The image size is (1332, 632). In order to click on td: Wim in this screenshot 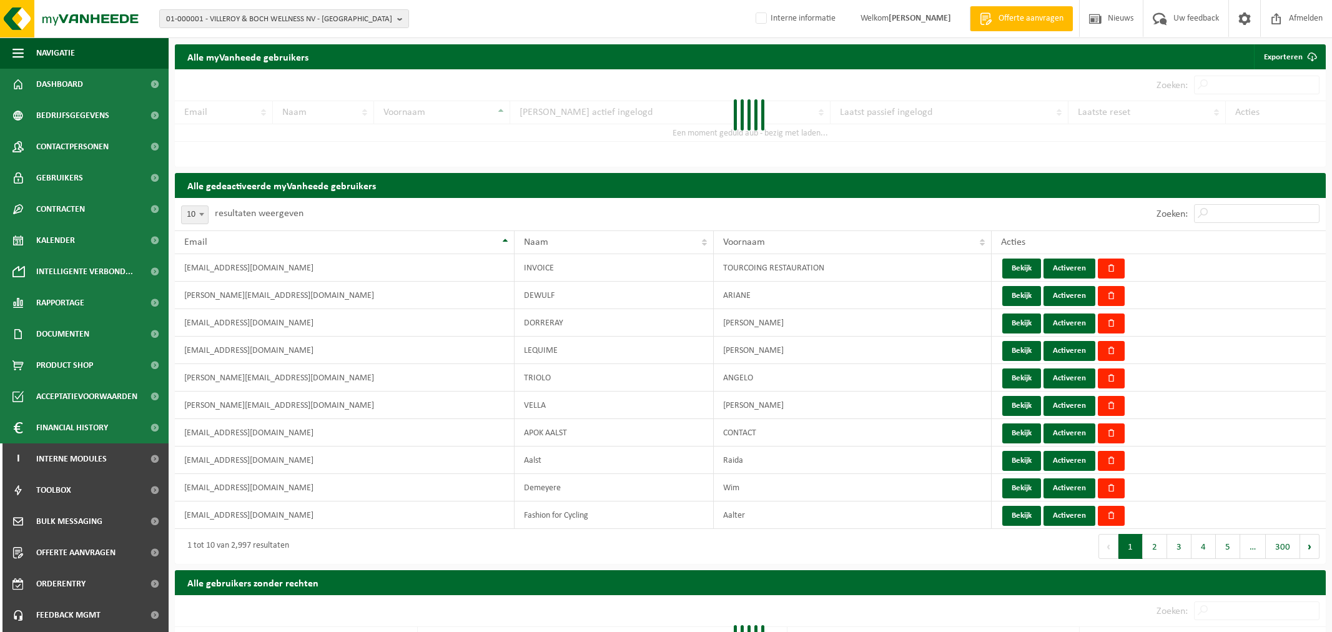, I will do `click(852, 488)`.